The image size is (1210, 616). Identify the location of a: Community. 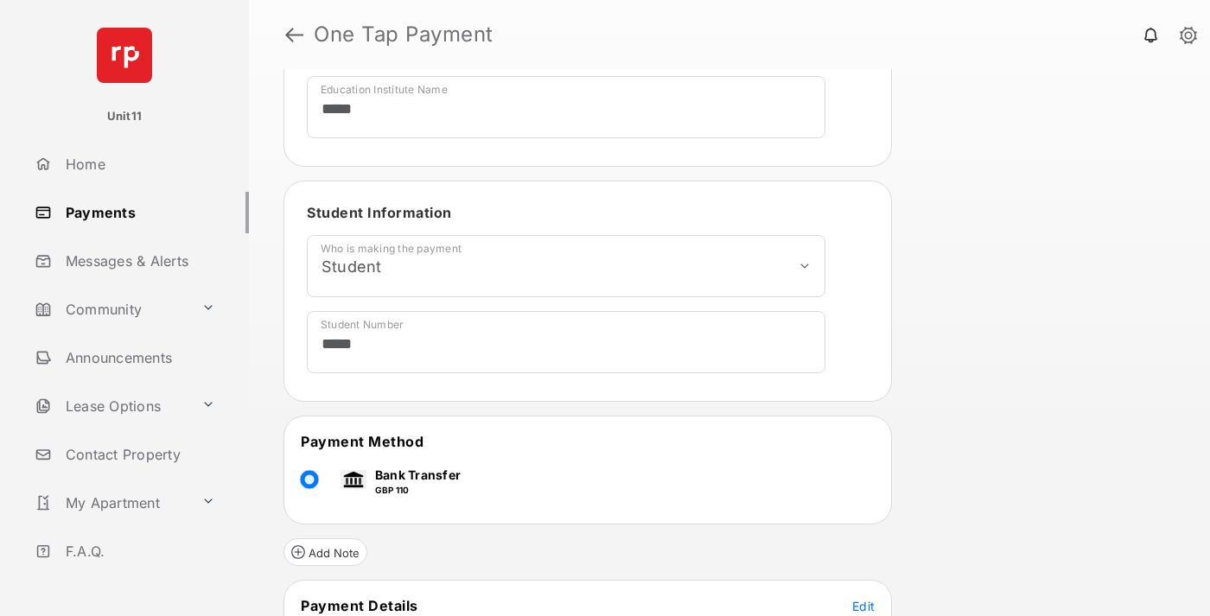
(111, 309).